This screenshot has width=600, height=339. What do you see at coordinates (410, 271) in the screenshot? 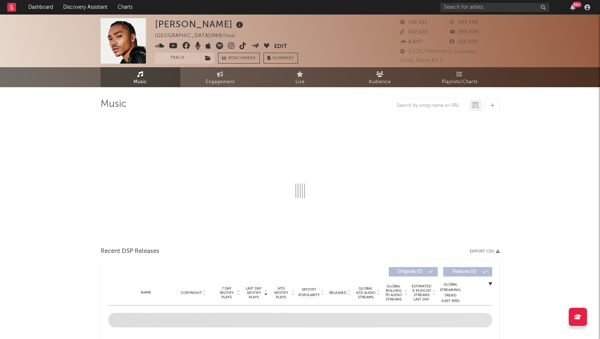
I see `span: Originals ( 0 )` at bounding box center [410, 271].